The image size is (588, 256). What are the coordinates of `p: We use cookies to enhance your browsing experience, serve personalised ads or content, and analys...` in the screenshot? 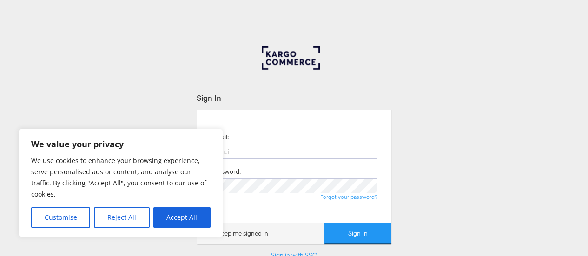 It's located at (121, 178).